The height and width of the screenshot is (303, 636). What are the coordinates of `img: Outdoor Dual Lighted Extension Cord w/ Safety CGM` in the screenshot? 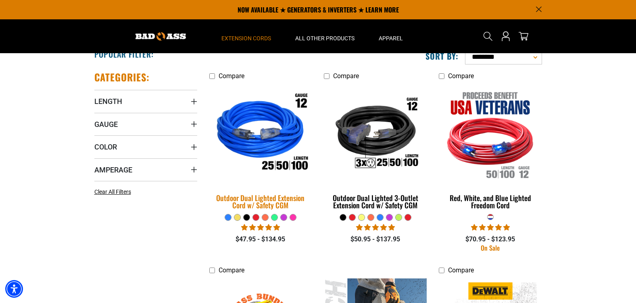 It's located at (261, 134).